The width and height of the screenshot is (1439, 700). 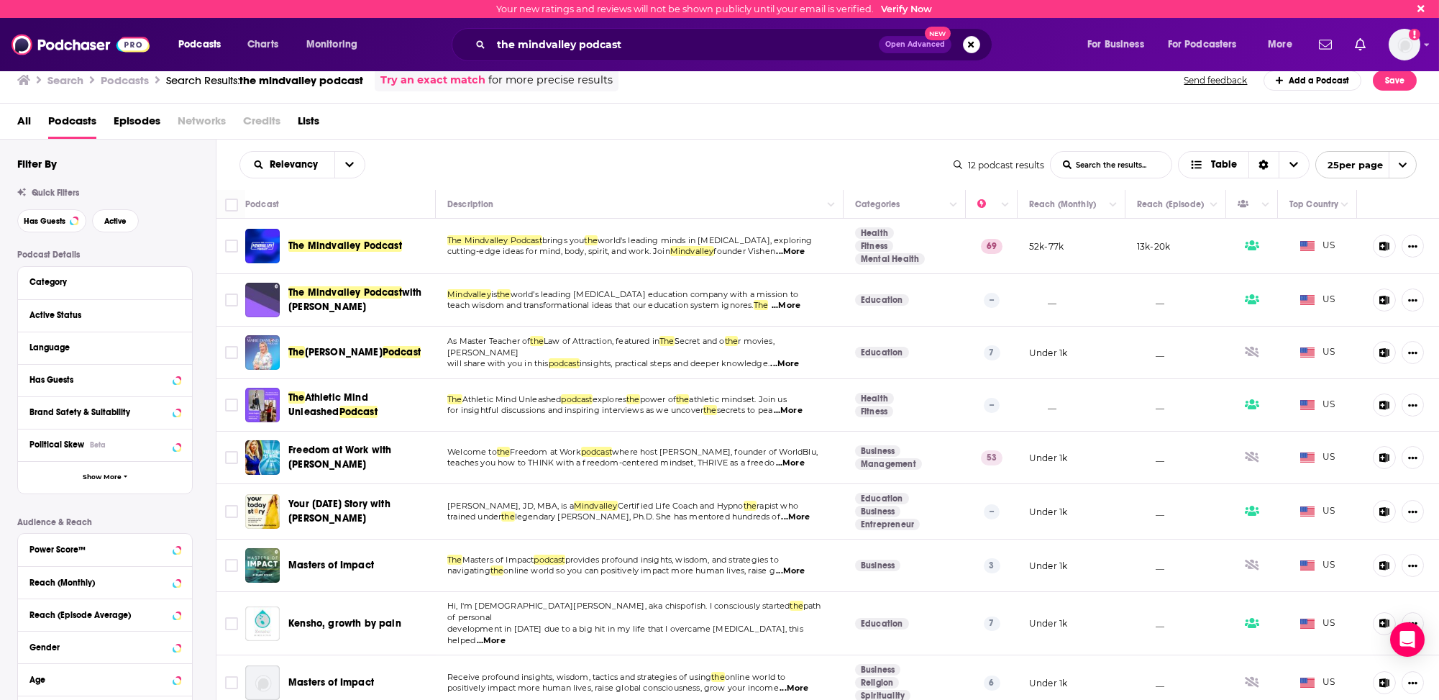 I want to click on a: The Athletic Mind Unleashed Podcast, so click(x=263, y=405).